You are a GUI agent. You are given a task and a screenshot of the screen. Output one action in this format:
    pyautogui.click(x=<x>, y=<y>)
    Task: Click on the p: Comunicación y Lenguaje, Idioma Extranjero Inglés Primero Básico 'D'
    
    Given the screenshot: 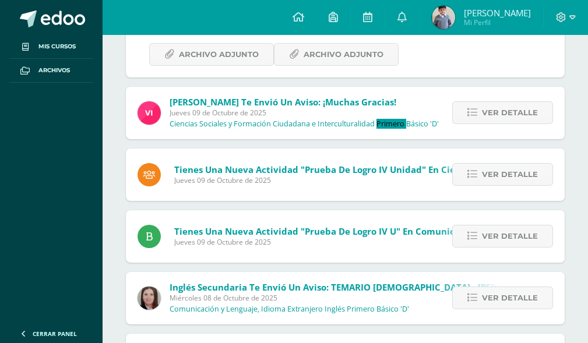 What is the action you would take?
    pyautogui.click(x=289, y=309)
    